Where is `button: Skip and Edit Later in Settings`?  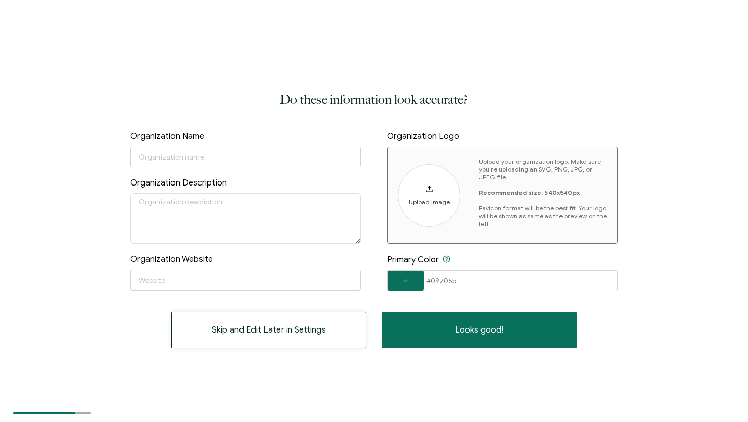
button: Skip and Edit Later in Settings is located at coordinates (269, 330).